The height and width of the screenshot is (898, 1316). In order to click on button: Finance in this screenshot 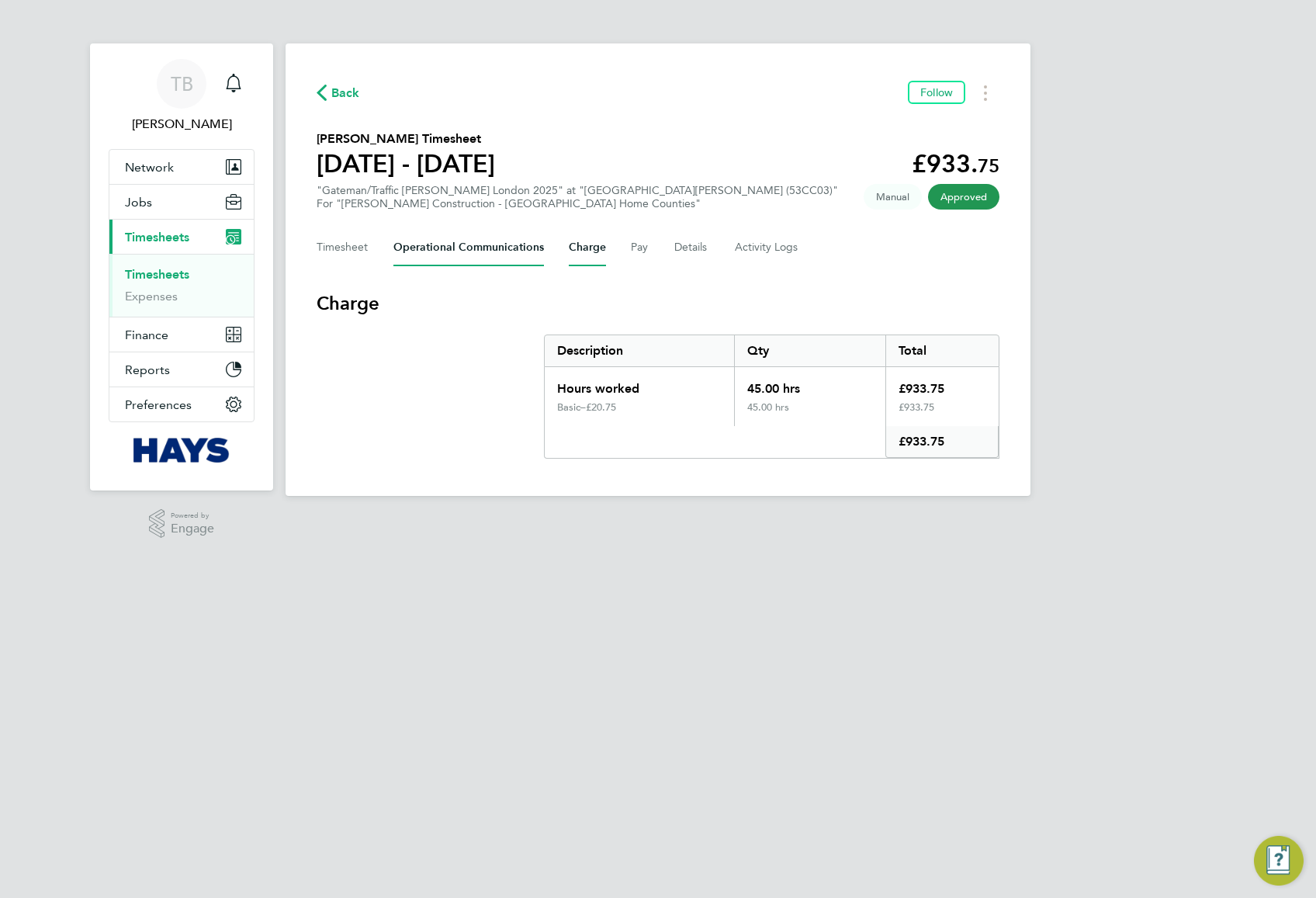, I will do `click(181, 334)`.